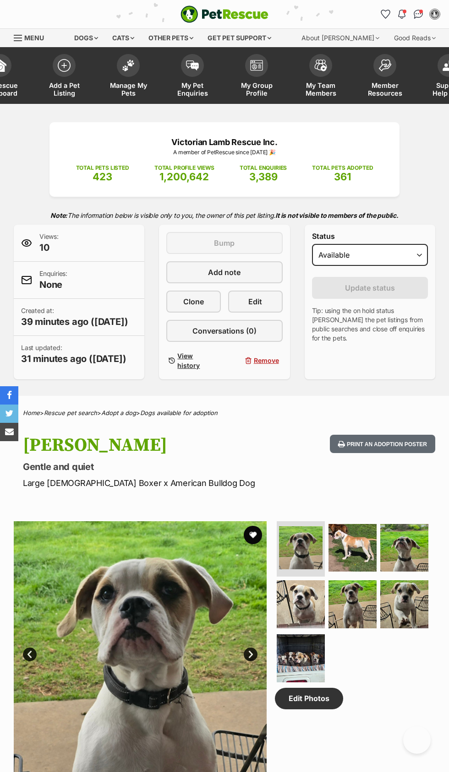 The height and width of the screenshot is (772, 449). What do you see at coordinates (74, 354) in the screenshot?
I see `p: Last updated:` at bounding box center [74, 354].